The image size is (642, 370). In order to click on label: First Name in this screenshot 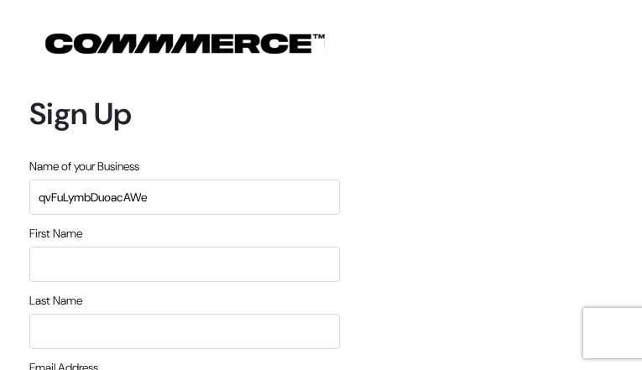, I will do `click(55, 233)`.